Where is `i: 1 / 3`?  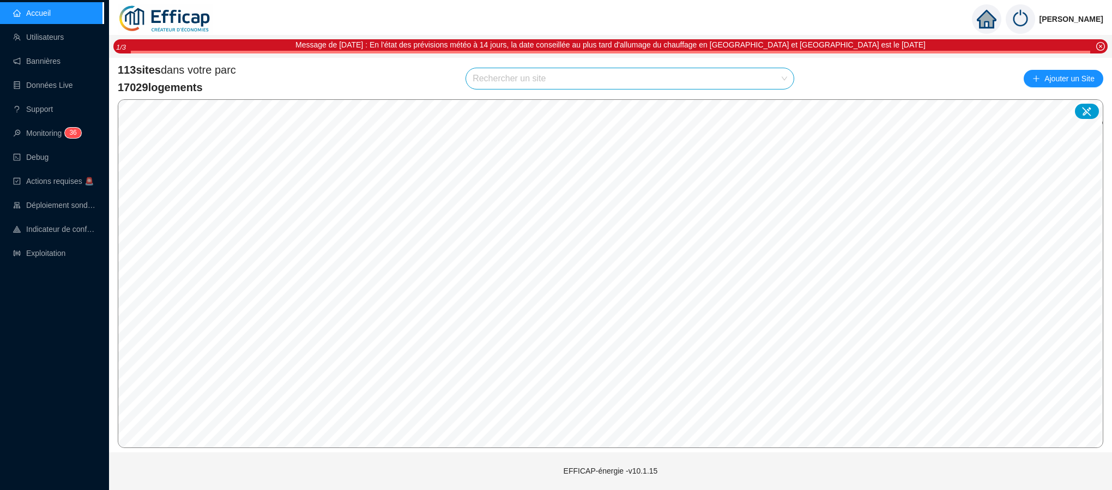 i: 1 / 3 is located at coordinates (121, 47).